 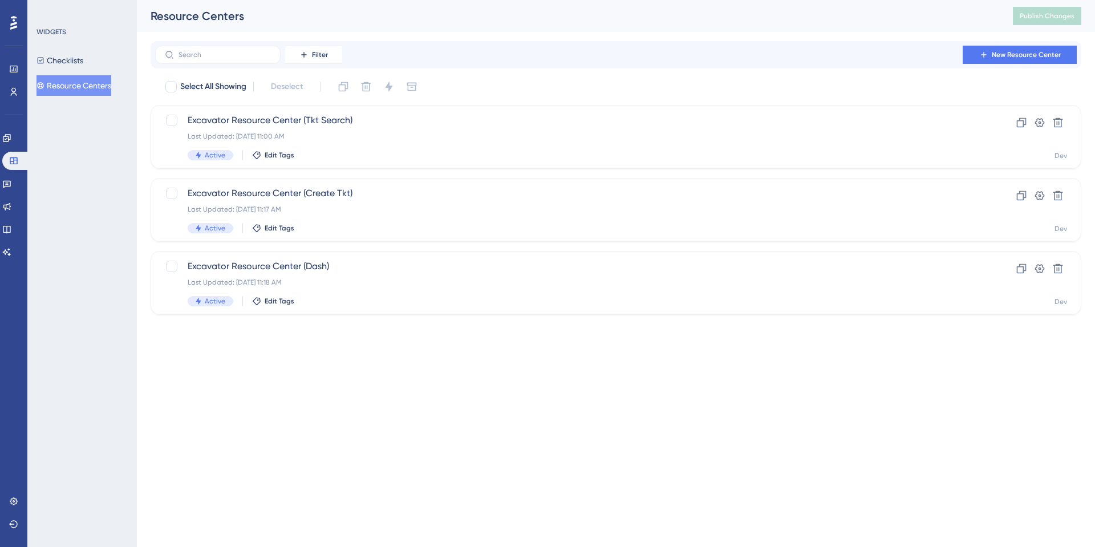 What do you see at coordinates (1026, 55) in the screenshot?
I see `span: New Resource Center` at bounding box center [1026, 55].